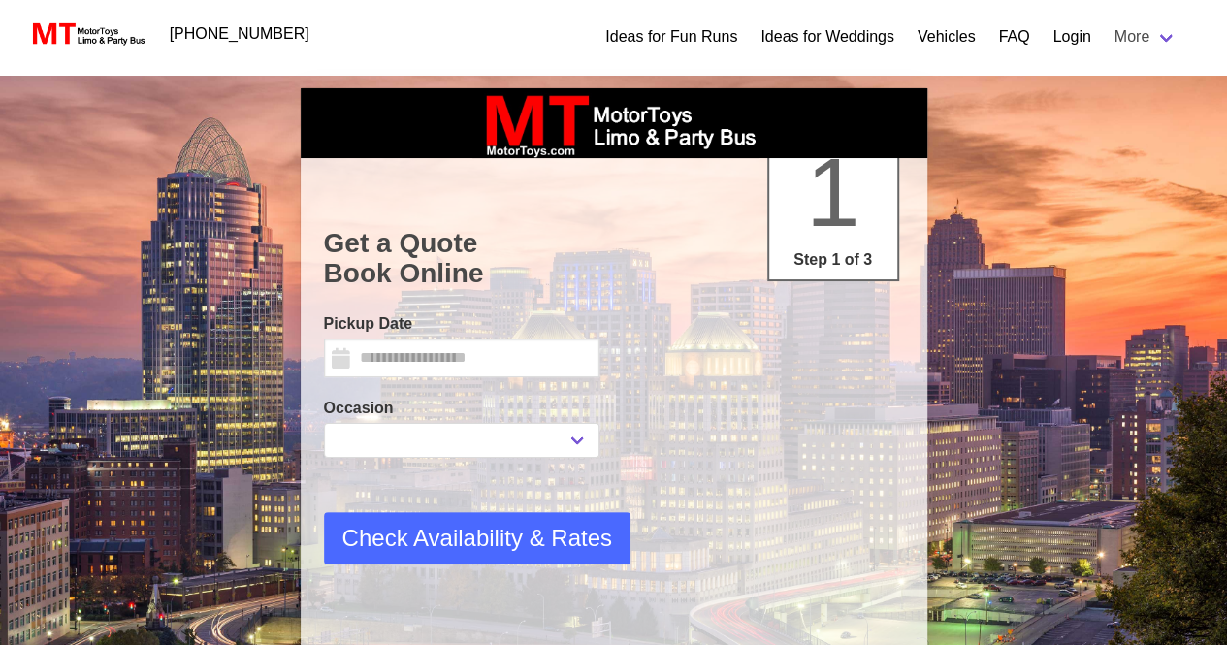 This screenshot has width=1227, height=645. What do you see at coordinates (614, 123) in the screenshot?
I see `img: box_logo_brand.jpeg` at bounding box center [614, 123].